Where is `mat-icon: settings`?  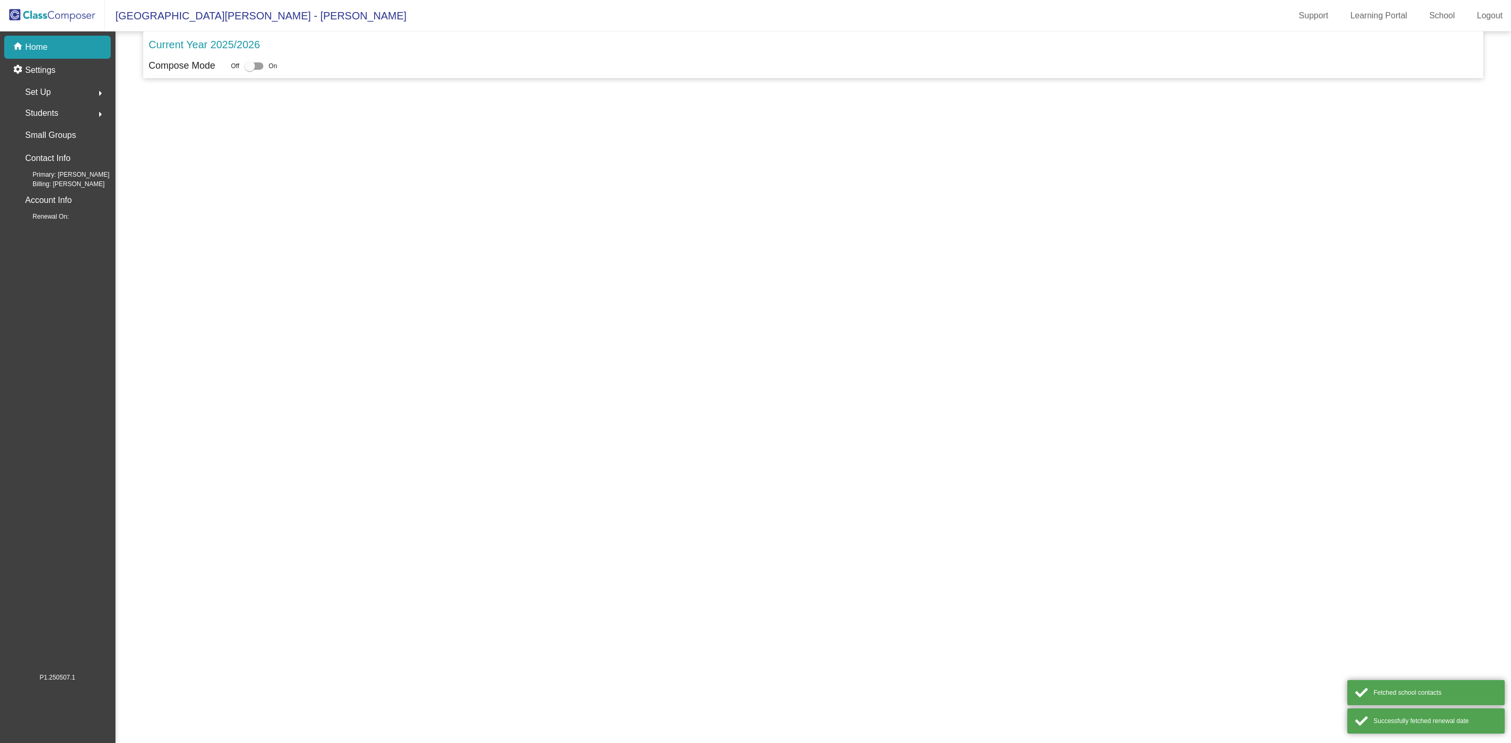
mat-icon: settings is located at coordinates (19, 70).